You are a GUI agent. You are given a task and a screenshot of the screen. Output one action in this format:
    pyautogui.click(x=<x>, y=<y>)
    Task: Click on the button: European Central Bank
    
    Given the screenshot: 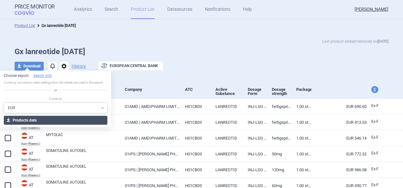 What is the action you would take?
    pyautogui.click(x=131, y=66)
    